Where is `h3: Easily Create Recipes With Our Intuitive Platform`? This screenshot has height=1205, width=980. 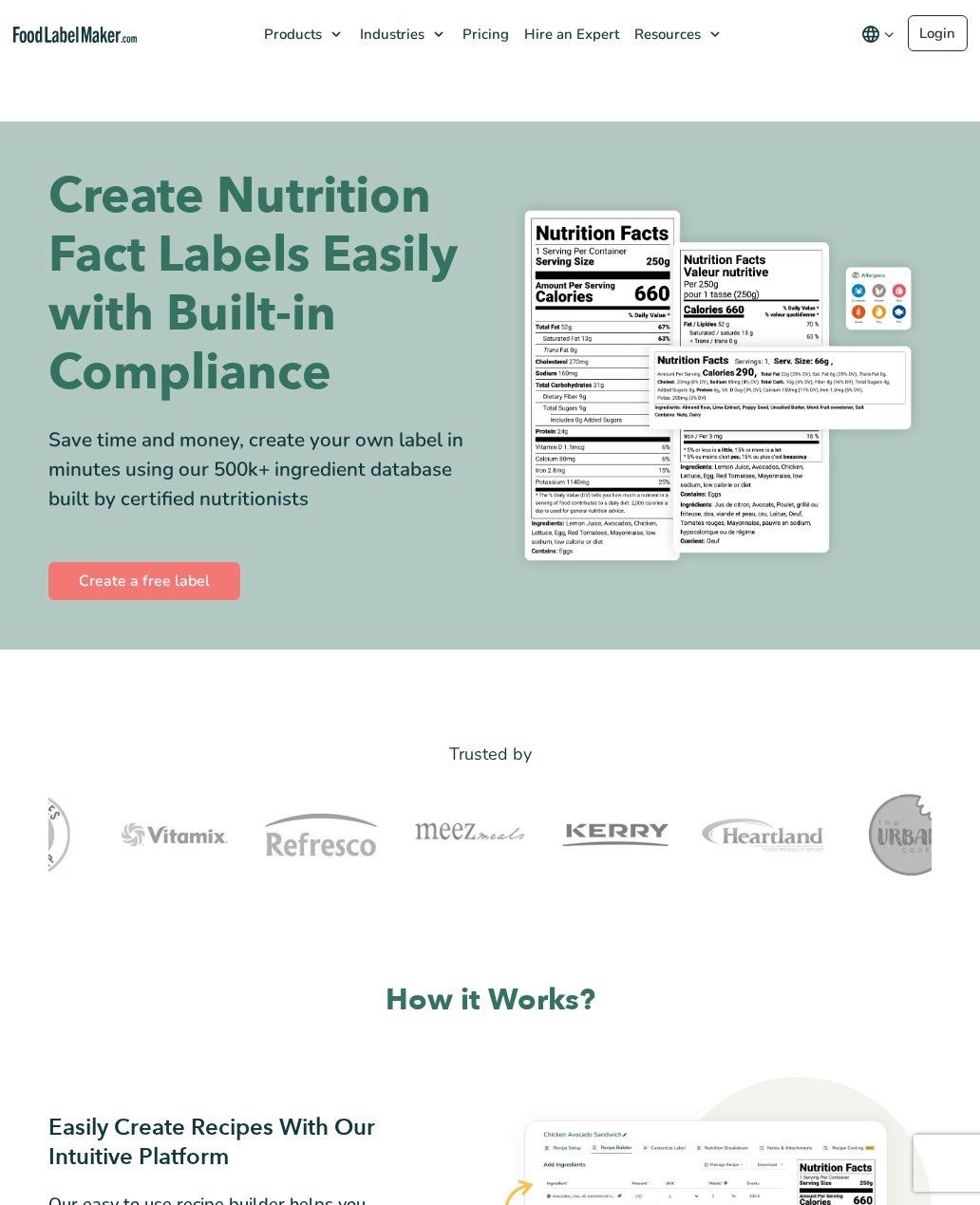
h3: Easily Create Recipes With Our Intuitive Platform is located at coordinates (233, 1142).